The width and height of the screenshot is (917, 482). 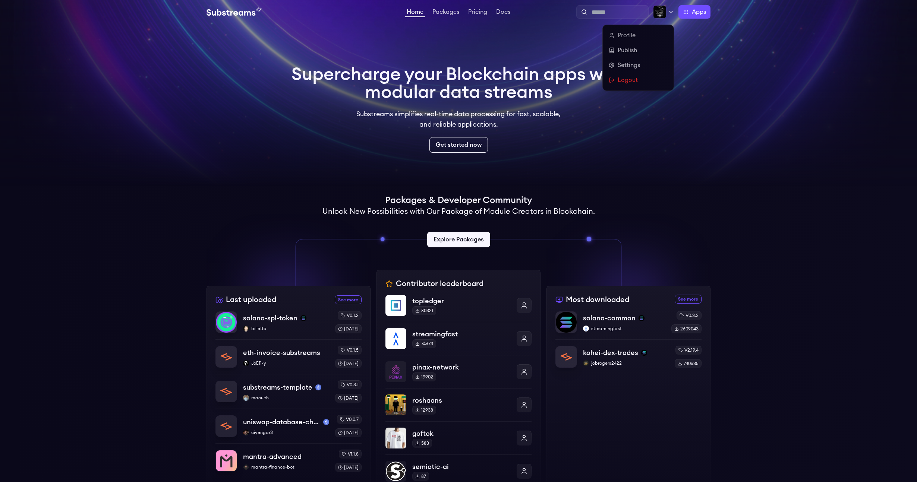 What do you see at coordinates (628, 325) in the screenshot?
I see `a: solana-commonsolana-commonsolanastreamingfaststreamingfastv0.3.32609043` at bounding box center [628, 325].